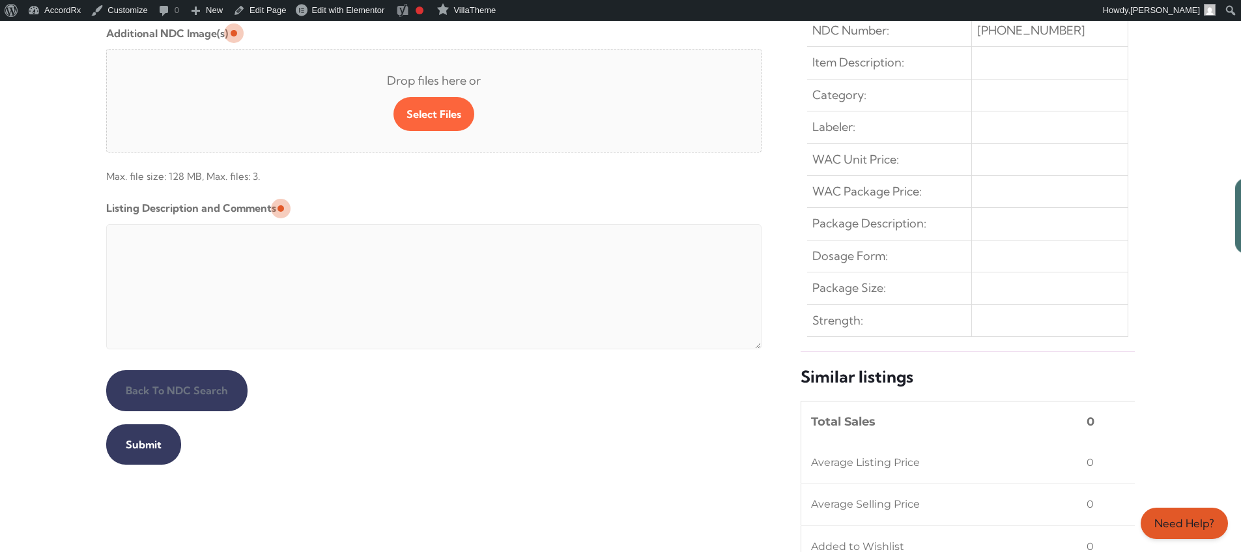 Image resolution: width=1241 pixels, height=552 pixels. Describe the element at coordinates (843, 421) in the screenshot. I see `span: Total Sales` at that location.